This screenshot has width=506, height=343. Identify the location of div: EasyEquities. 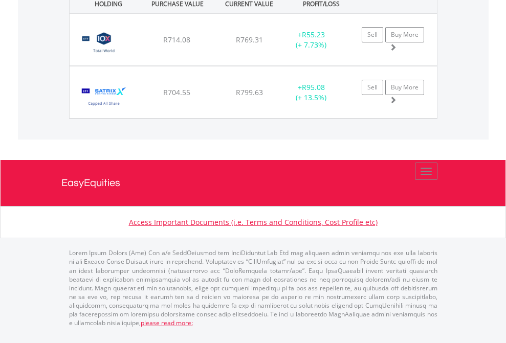
(253, 183).